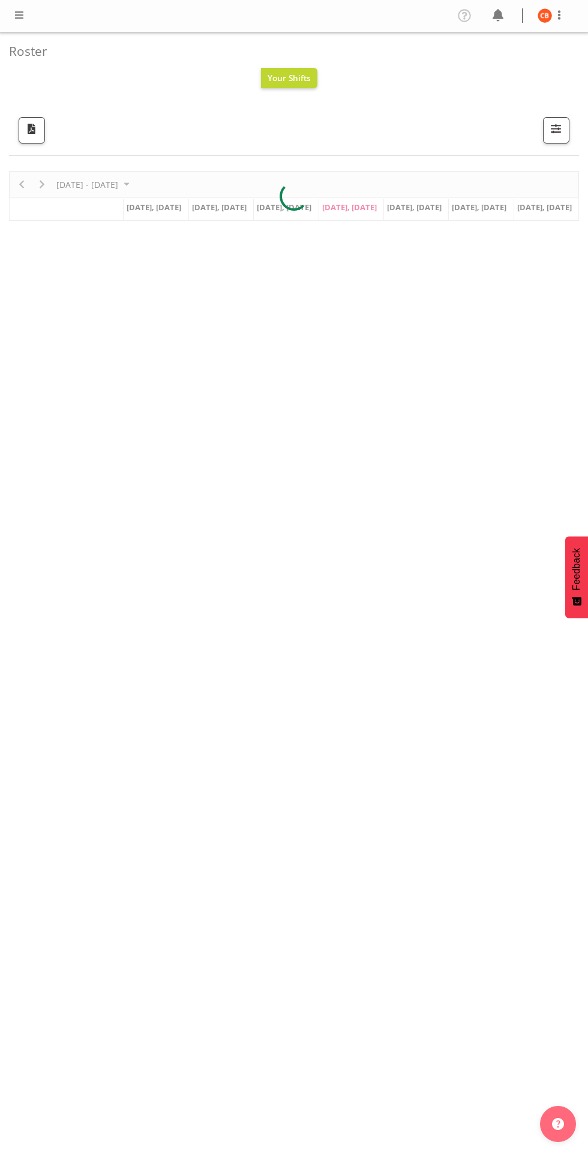  I want to click on img: help-xxl-2.png, so click(558, 1124).